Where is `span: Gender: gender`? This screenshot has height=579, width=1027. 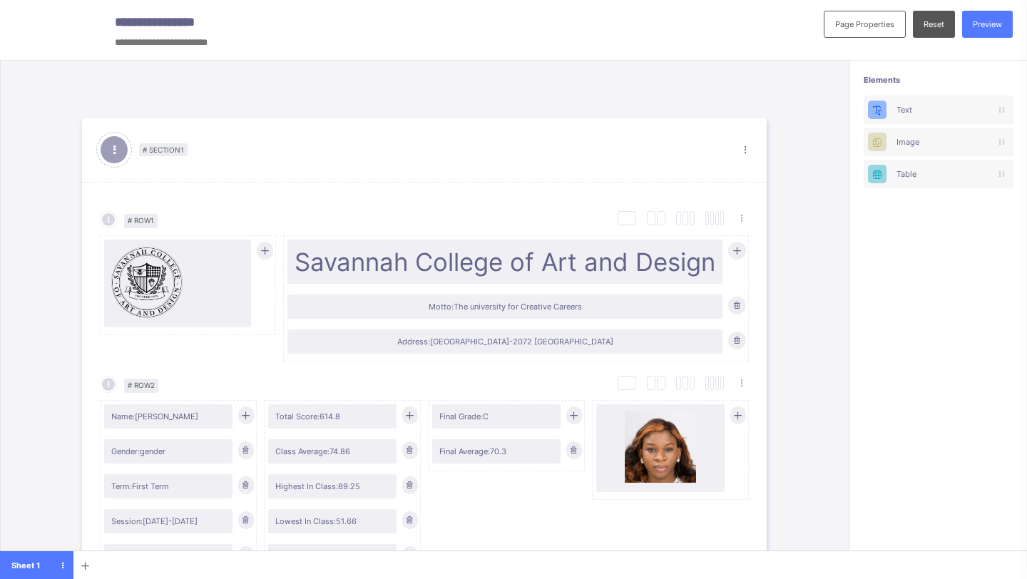
span: Gender: gender is located at coordinates (168, 452).